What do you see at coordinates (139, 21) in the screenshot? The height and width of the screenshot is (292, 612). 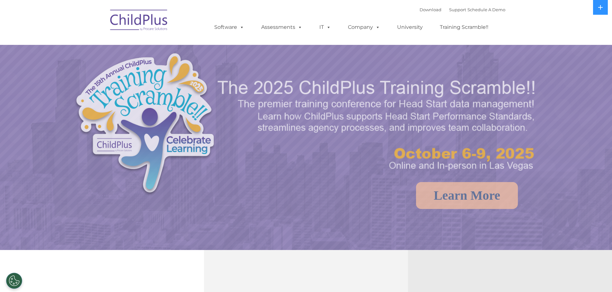 I see `img: ChildPlus by Procare Solutions` at bounding box center [139, 21].